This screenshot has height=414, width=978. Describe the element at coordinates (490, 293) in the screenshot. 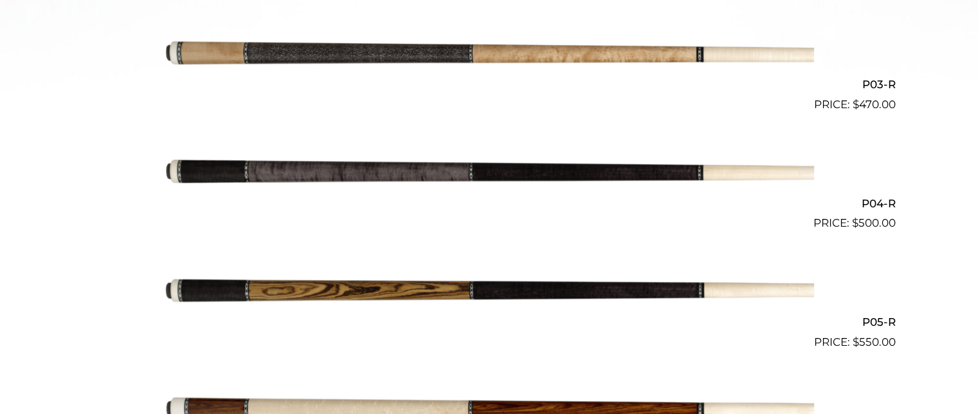

I see `a: P05-R $550.00` at that location.